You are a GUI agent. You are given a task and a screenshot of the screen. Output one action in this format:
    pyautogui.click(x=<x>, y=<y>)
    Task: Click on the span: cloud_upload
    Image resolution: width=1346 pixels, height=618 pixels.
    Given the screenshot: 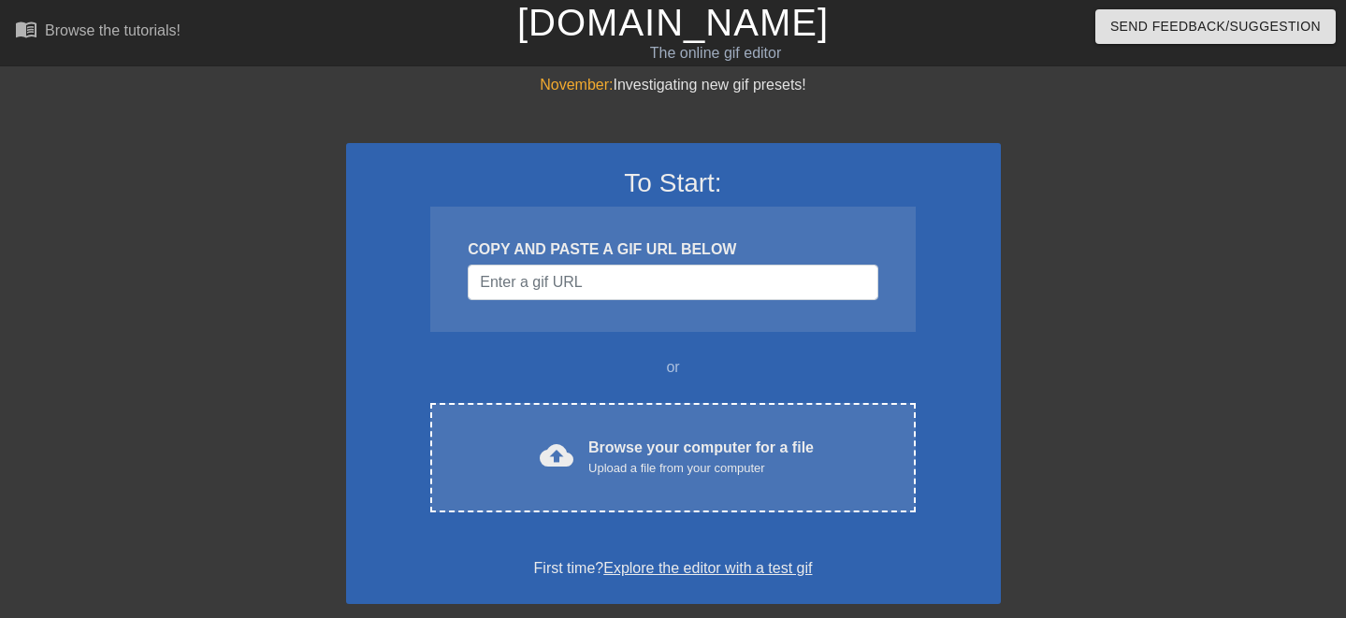 What is the action you would take?
    pyautogui.click(x=557, y=456)
    